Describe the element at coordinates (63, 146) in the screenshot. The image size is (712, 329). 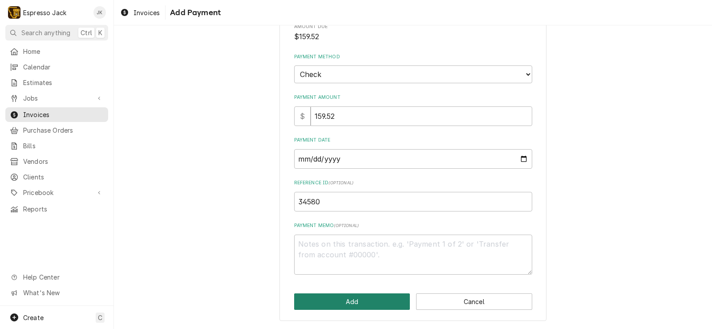
I see `span: Bills` at that location.